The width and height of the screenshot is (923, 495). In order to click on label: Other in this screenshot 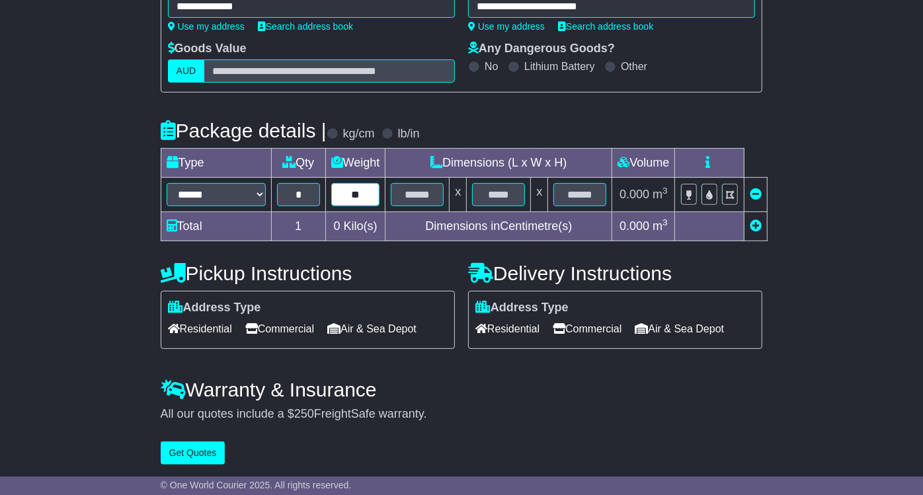, I will do `click(634, 66)`.